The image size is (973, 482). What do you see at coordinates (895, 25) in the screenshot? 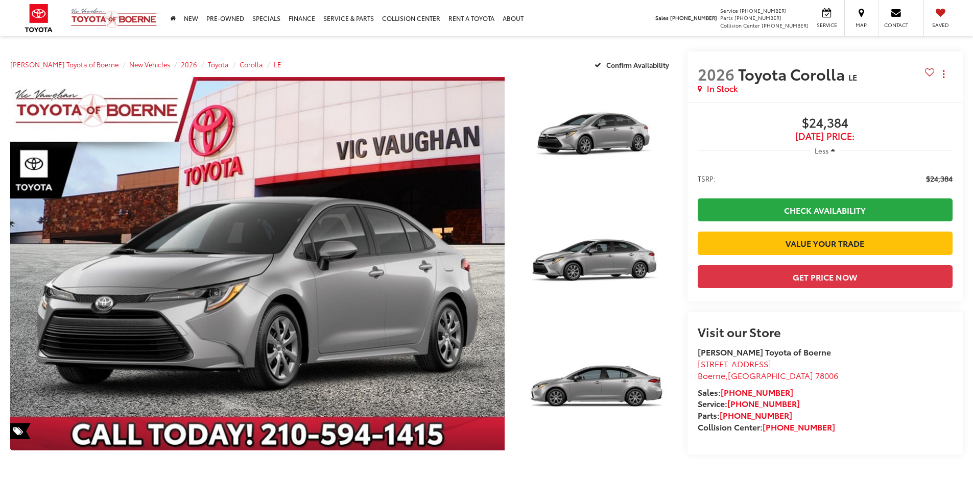
I see `span: Contact` at bounding box center [895, 25].